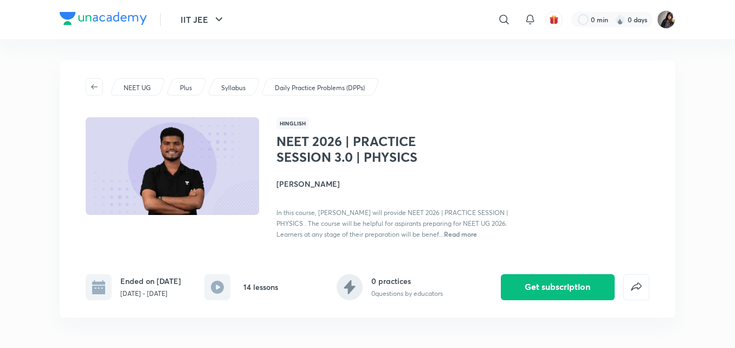  What do you see at coordinates (103, 18) in the screenshot?
I see `img: Company Logo` at bounding box center [103, 18].